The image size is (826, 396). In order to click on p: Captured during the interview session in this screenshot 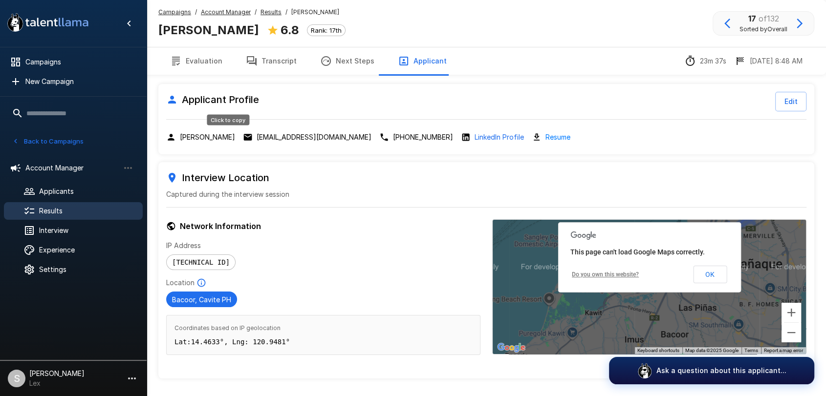, I will do `click(486, 195)`.